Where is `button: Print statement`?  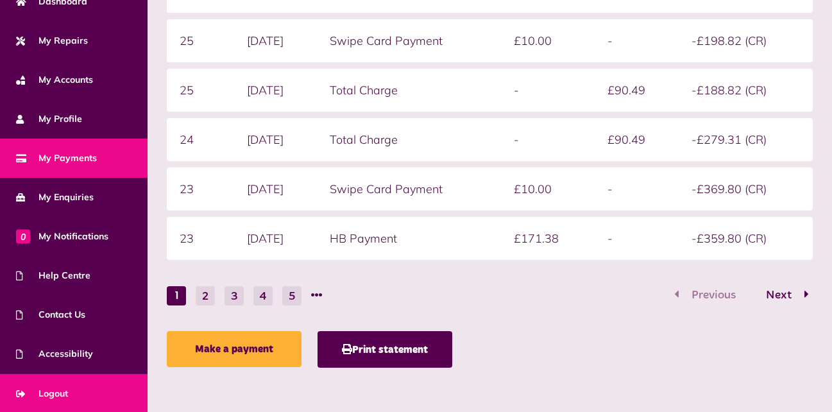
button: Print statement is located at coordinates (385, 349).